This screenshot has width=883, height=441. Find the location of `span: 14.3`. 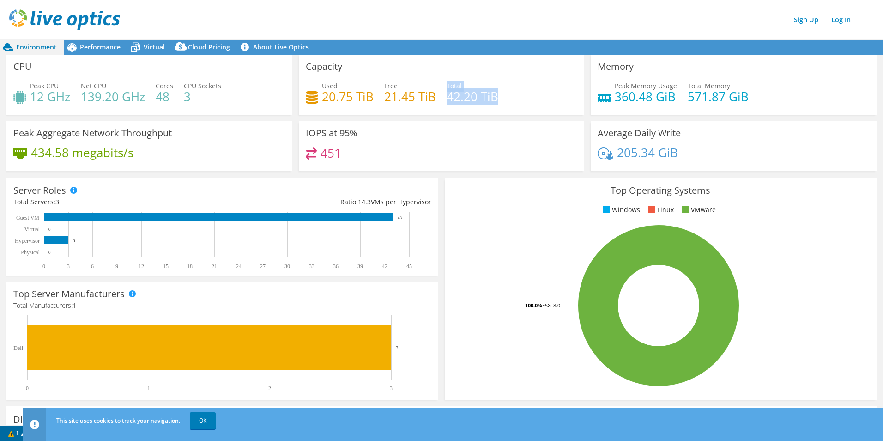

span: 14.3 is located at coordinates (365, 201).